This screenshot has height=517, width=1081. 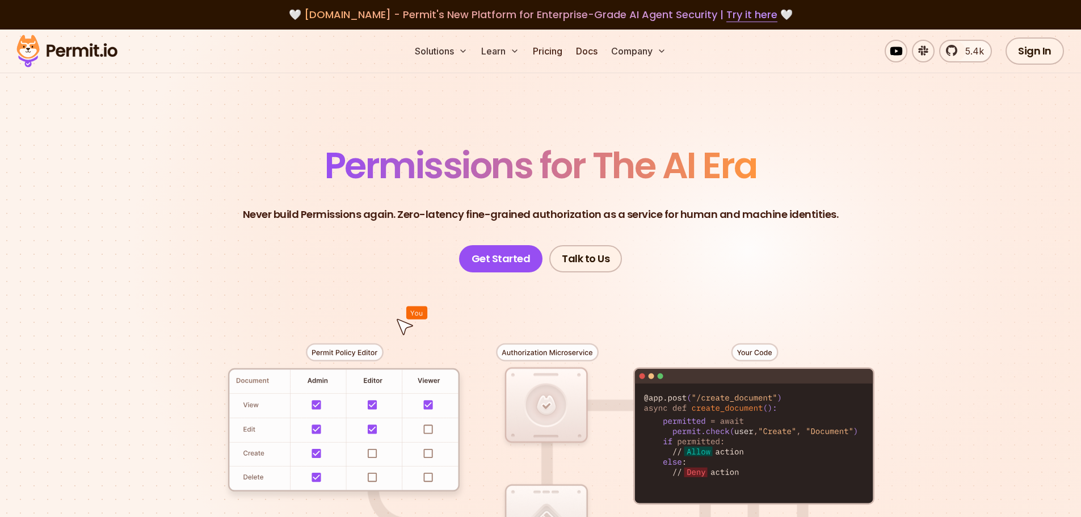 What do you see at coordinates (971, 51) in the screenshot?
I see `span: 5.4k` at bounding box center [971, 51].